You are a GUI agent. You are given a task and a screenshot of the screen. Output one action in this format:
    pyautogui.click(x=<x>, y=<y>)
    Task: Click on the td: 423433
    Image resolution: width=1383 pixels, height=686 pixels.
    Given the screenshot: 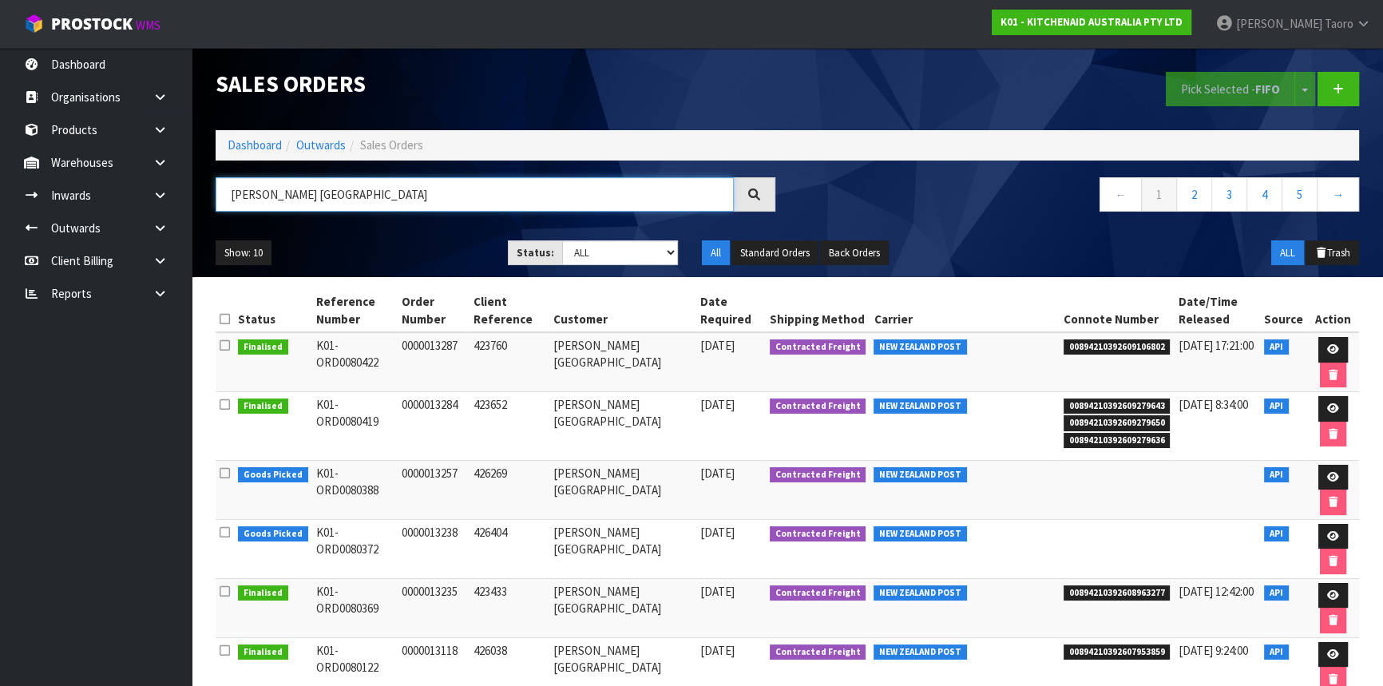 What is the action you would take?
    pyautogui.click(x=509, y=608)
    